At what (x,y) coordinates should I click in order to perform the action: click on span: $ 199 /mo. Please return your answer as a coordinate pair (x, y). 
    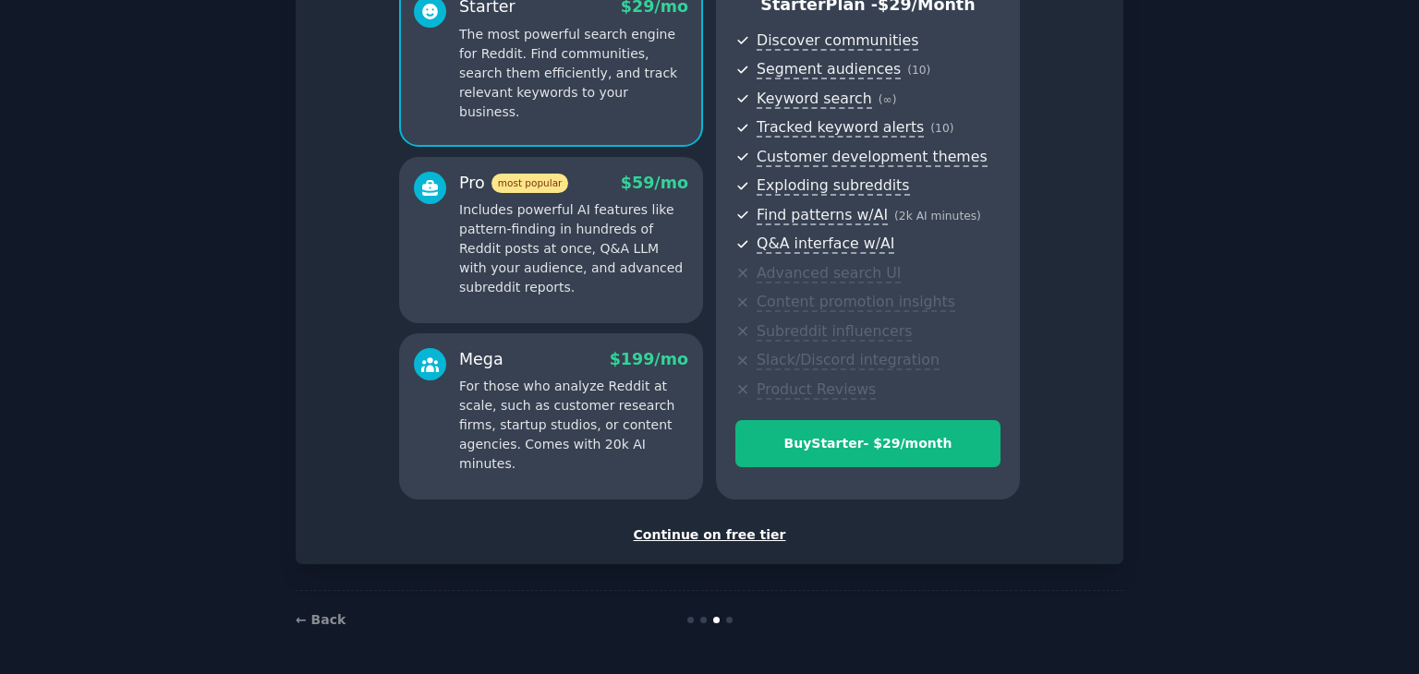
    Looking at the image, I should click on (648, 359).